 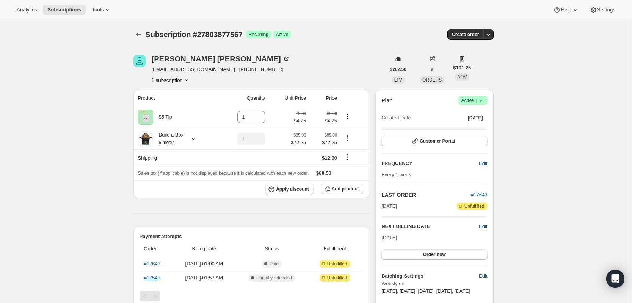 I want to click on span: LTV, so click(x=398, y=80).